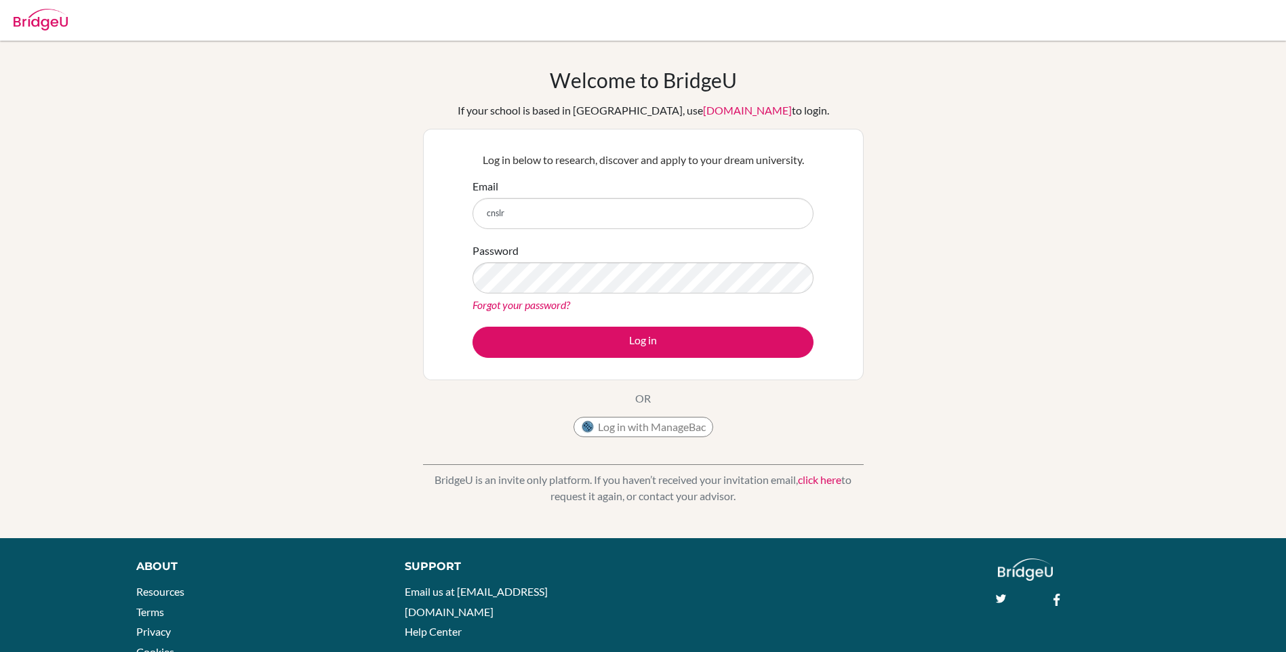  I want to click on a: Forgot your password?, so click(521, 304).